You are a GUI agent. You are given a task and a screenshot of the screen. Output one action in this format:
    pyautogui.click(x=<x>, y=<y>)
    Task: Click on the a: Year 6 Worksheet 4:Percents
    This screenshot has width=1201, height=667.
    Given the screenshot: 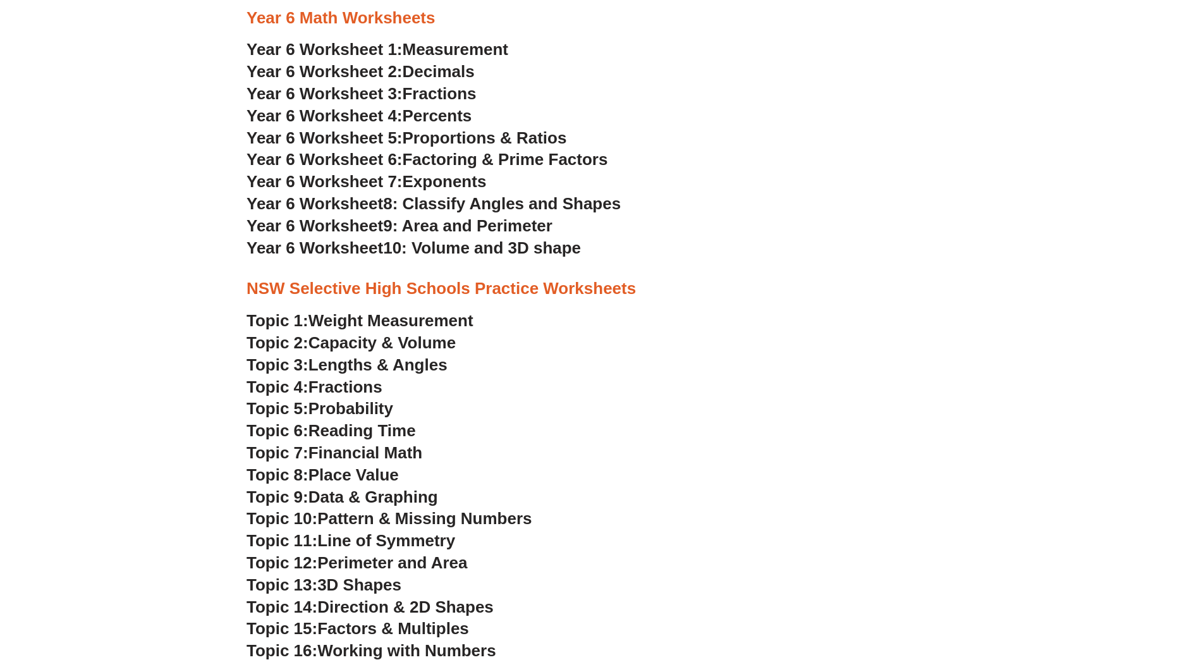 What is the action you would take?
    pyautogui.click(x=359, y=116)
    